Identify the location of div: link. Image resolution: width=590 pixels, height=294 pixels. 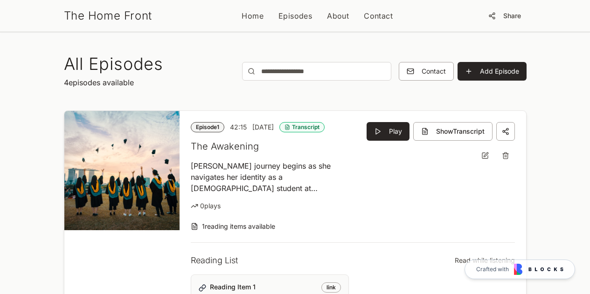
(331, 288).